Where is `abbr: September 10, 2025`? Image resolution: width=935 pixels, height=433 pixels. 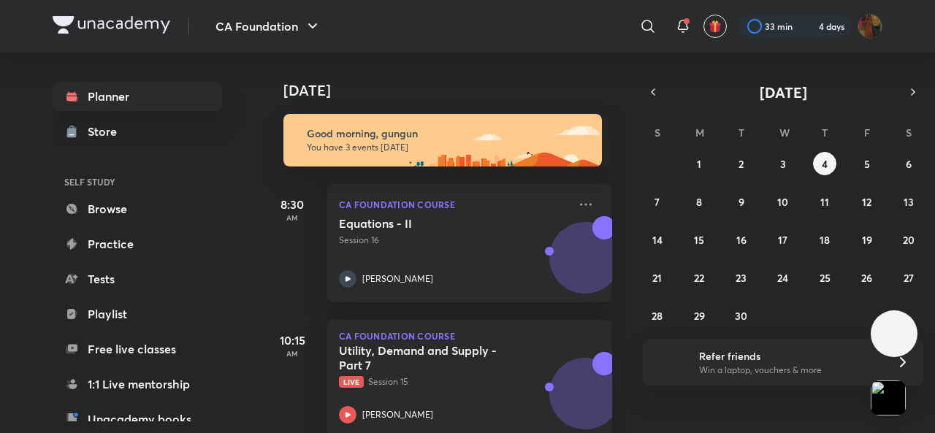 abbr: September 10, 2025 is located at coordinates (782, 202).